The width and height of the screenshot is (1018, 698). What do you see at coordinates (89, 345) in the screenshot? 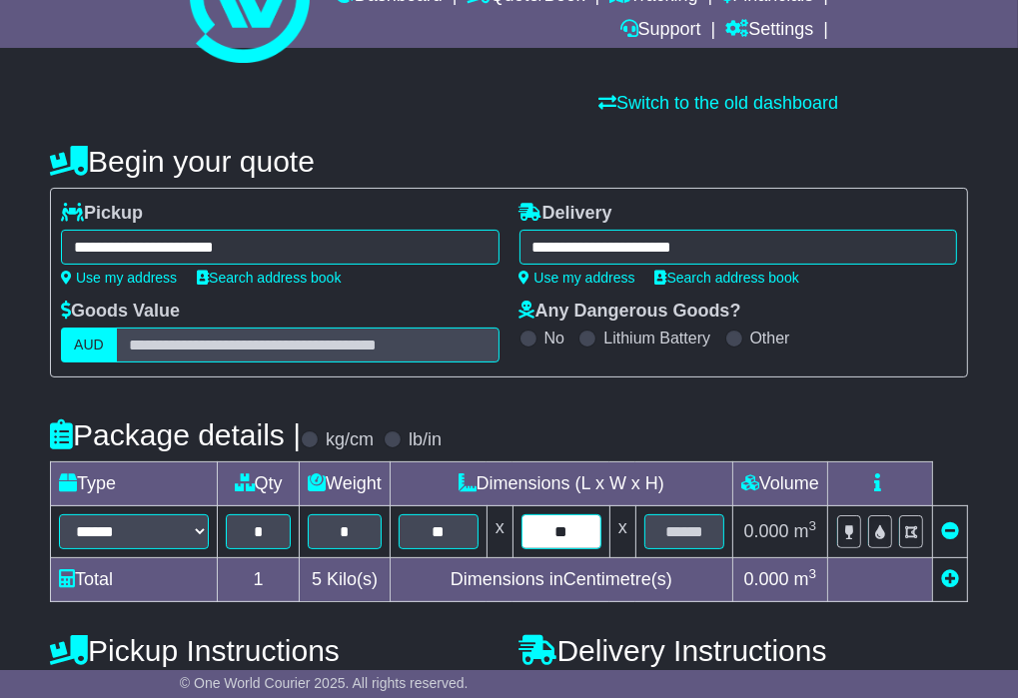
I see `label: AUD` at bounding box center [89, 345].